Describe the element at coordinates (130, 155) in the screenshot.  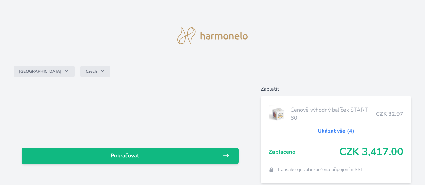
I see `a: Pokračovat` at that location.